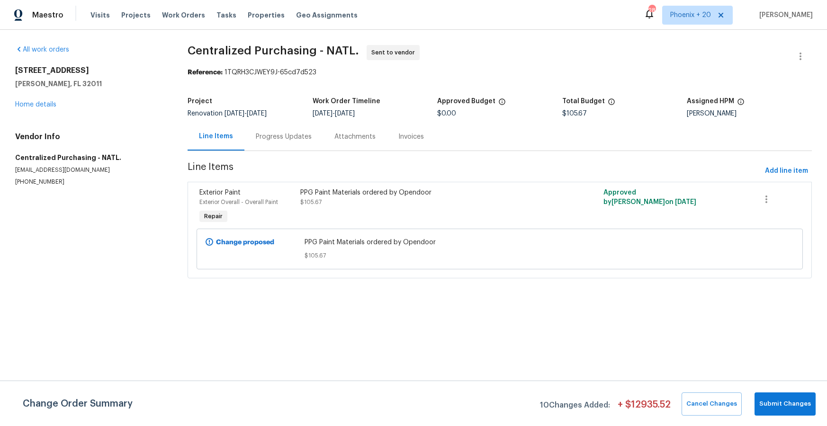 The height and width of the screenshot is (426, 827). I want to click on div: 1TQRH3CJWEY9J-65cd7d523, so click(500, 72).